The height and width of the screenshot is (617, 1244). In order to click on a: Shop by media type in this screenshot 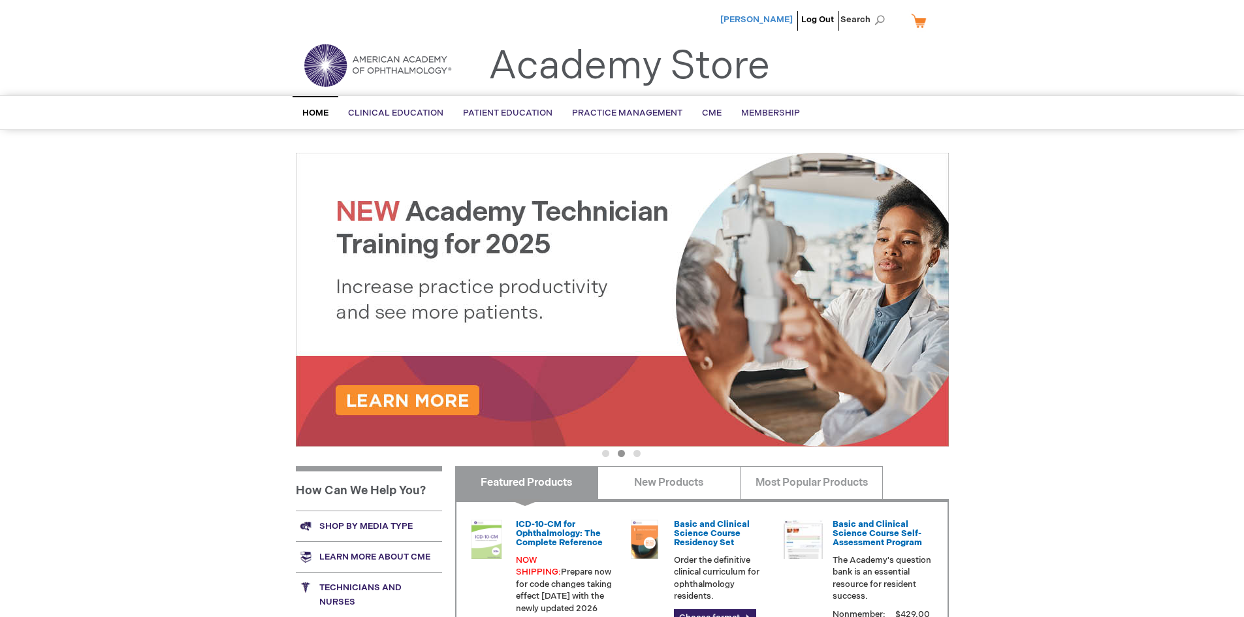, I will do `click(369, 526)`.